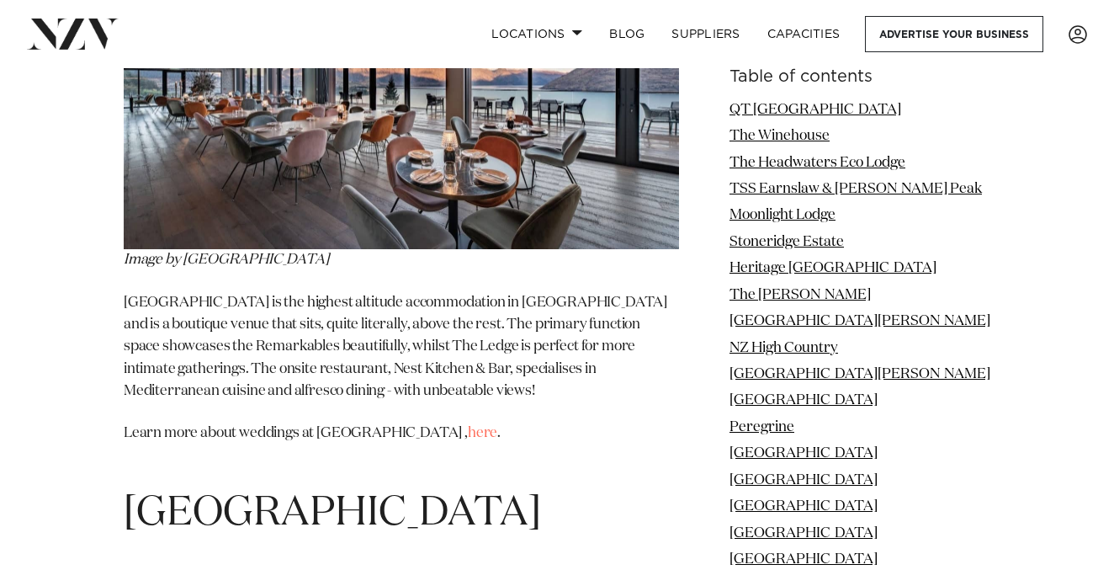  Describe the element at coordinates (817, 162) in the screenshot. I see `a: The Headwaters Eco Lodge` at that location.